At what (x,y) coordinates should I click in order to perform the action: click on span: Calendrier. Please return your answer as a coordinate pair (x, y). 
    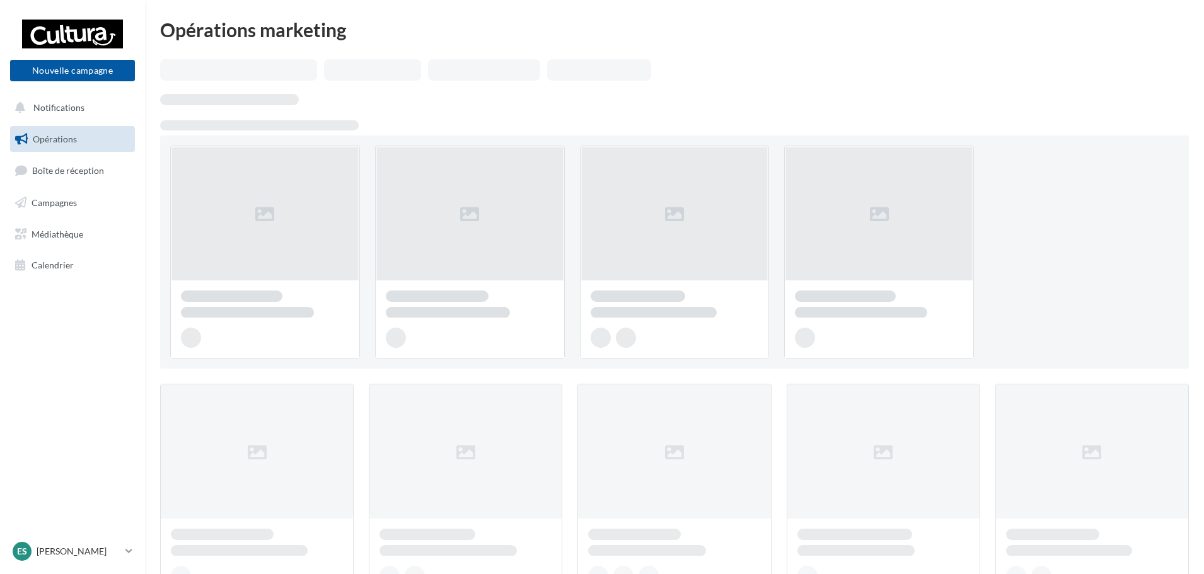
    Looking at the image, I should click on (52, 265).